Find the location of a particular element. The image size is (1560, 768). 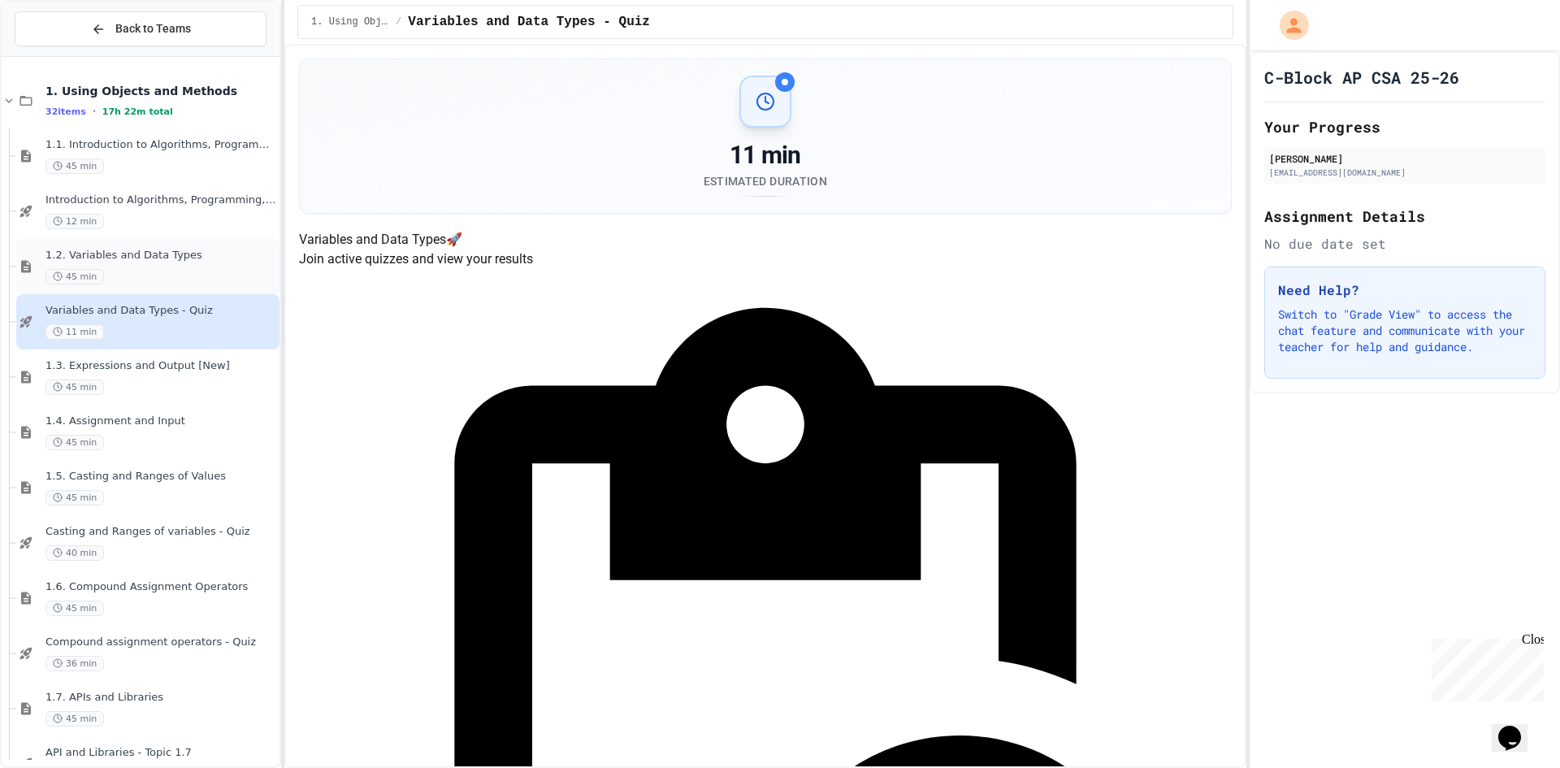

span: 32 items is located at coordinates (66, 111).